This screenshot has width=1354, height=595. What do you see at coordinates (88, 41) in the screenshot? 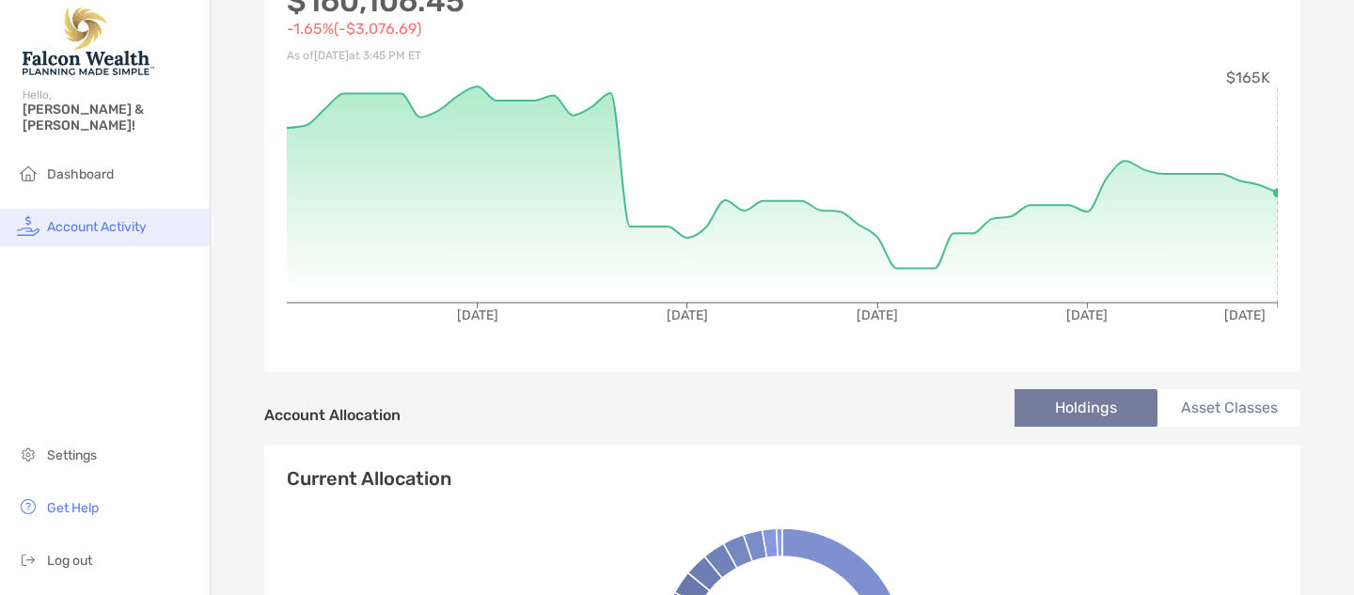
I see `img: Falcon Wealth Planning Logo` at bounding box center [88, 41].